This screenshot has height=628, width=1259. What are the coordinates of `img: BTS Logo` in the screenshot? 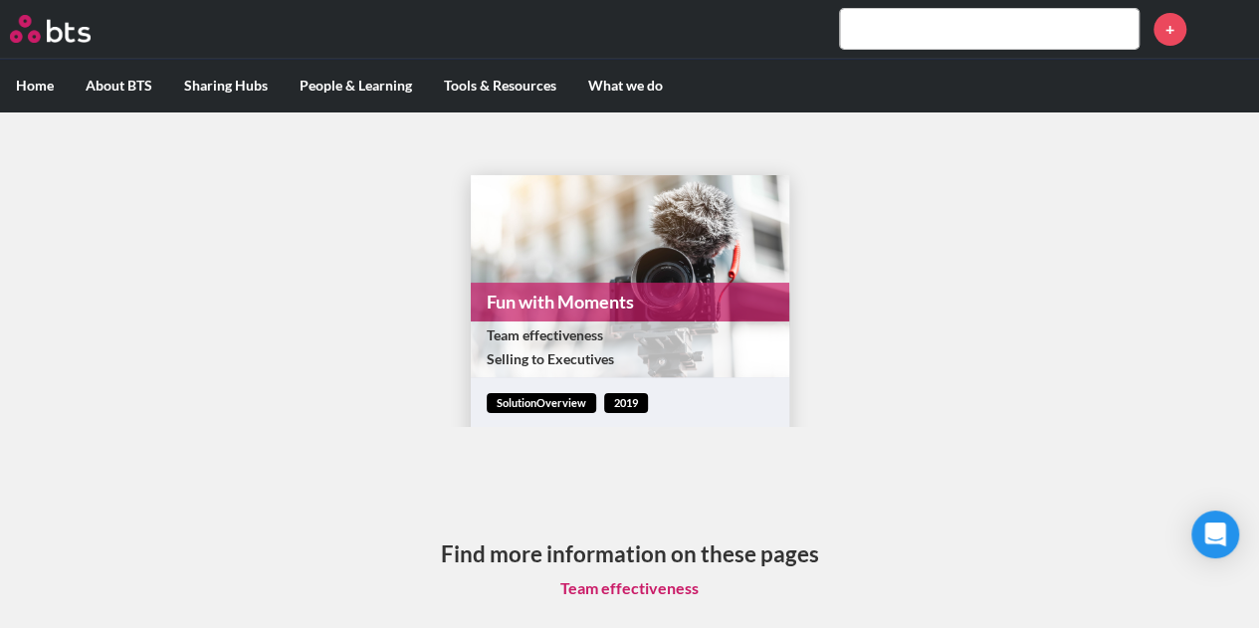 It's located at (50, 29).